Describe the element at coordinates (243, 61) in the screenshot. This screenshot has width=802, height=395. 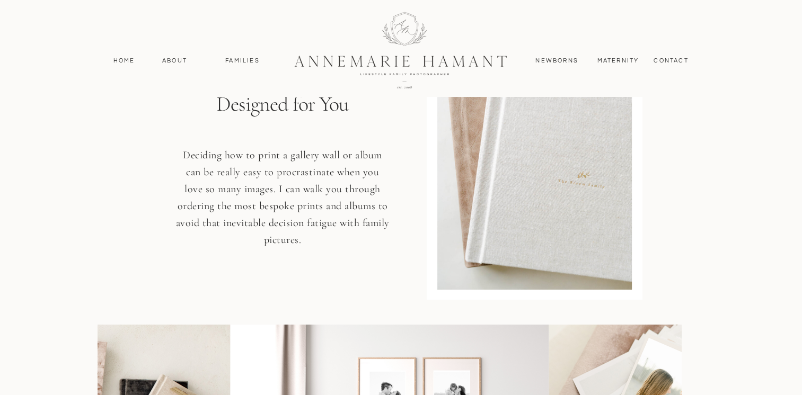
I see `nav: Families` at that location.